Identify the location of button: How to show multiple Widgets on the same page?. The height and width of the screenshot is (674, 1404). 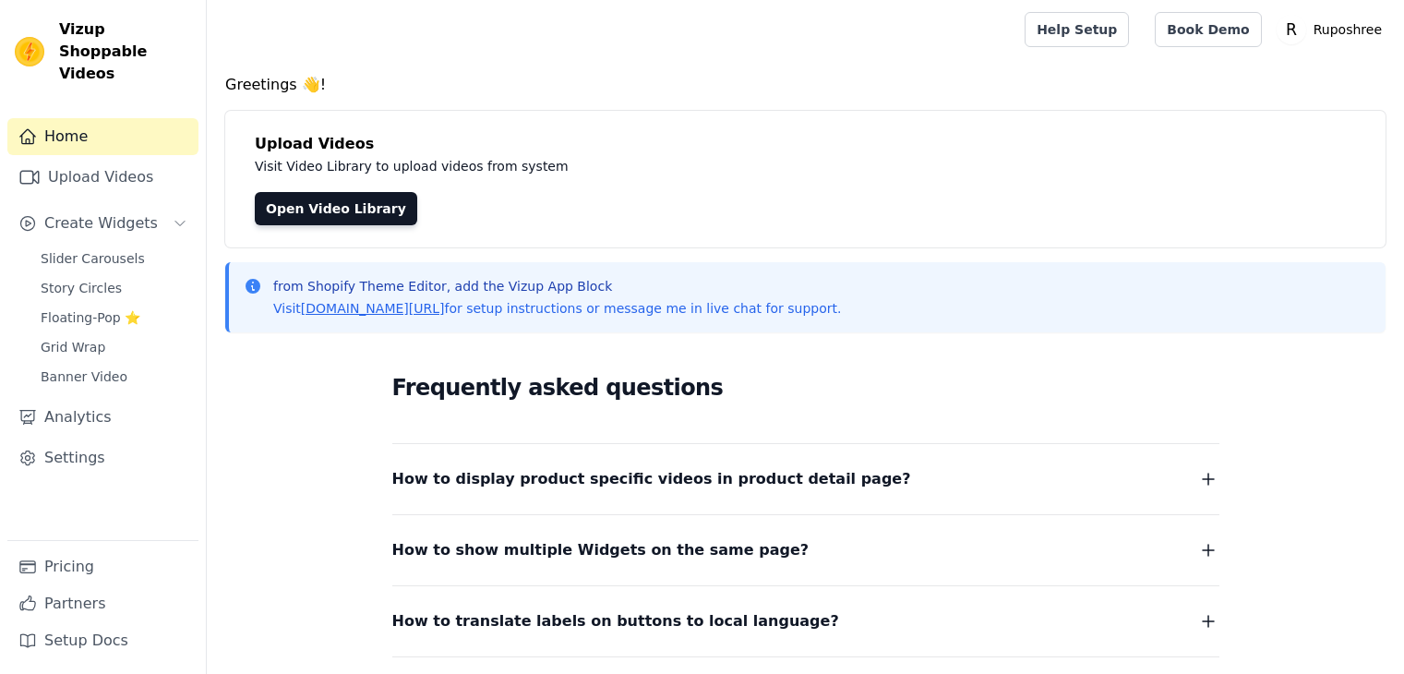
(806, 550).